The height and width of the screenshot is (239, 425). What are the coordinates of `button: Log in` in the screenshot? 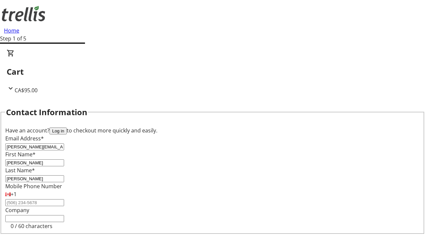 It's located at (58, 131).